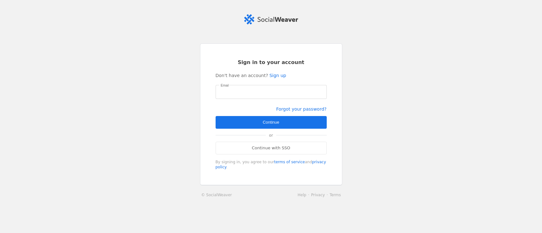 This screenshot has height=233, width=542. What do you see at coordinates (271, 63) in the screenshot?
I see `span: Sign in to your account` at bounding box center [271, 63].